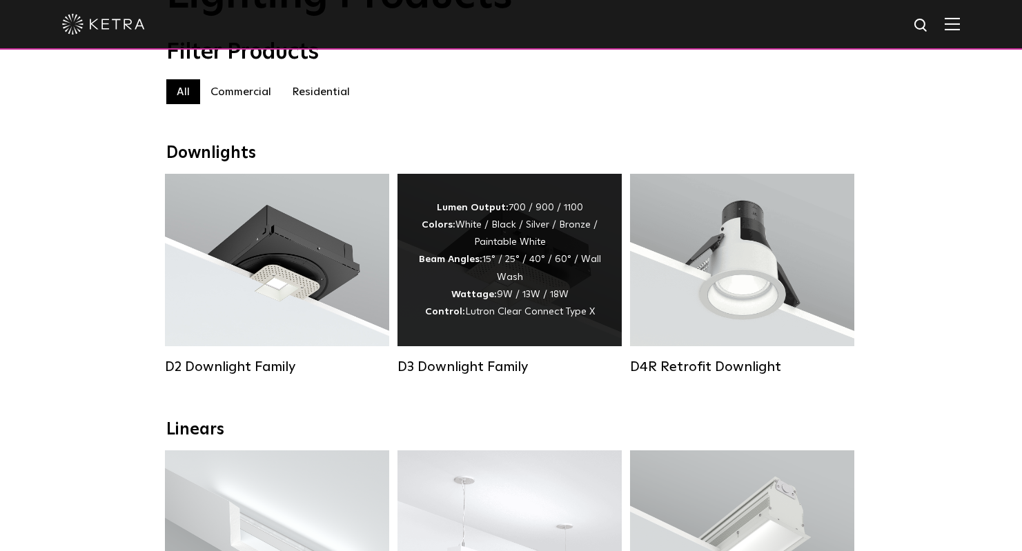 Image resolution: width=1022 pixels, height=551 pixels. I want to click on img: search icon, so click(921, 26).